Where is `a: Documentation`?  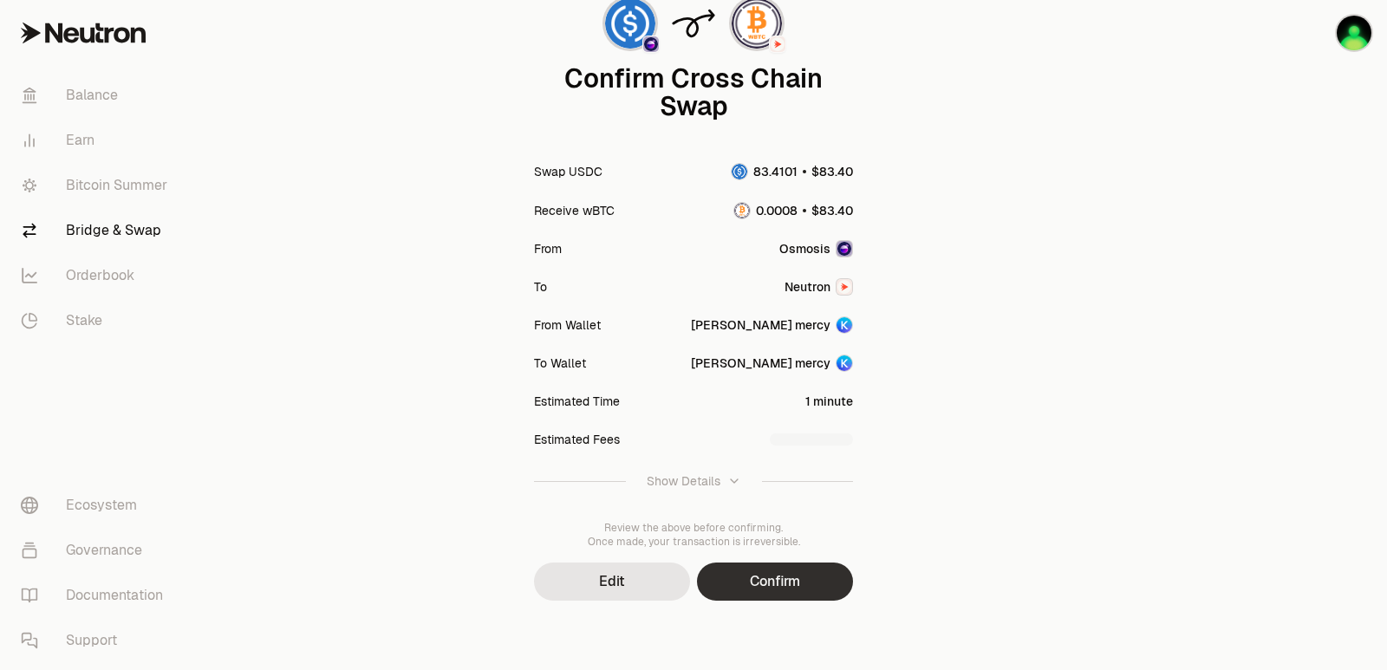 a: Documentation is located at coordinates (97, 596).